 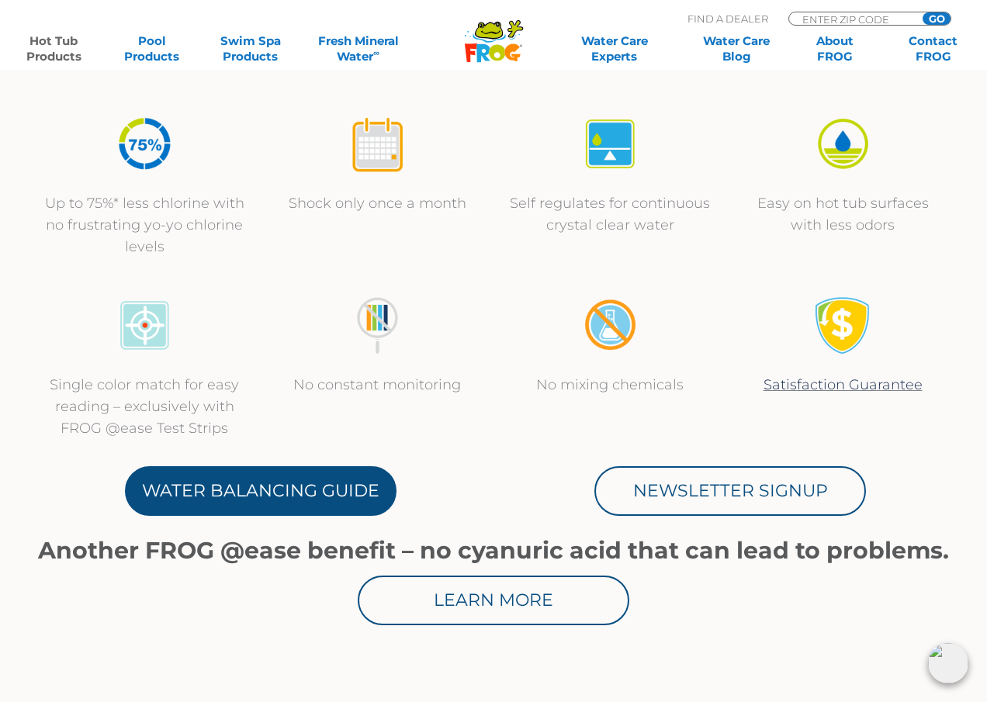 I want to click on a: Fresh MineralWater∞, so click(x=358, y=49).